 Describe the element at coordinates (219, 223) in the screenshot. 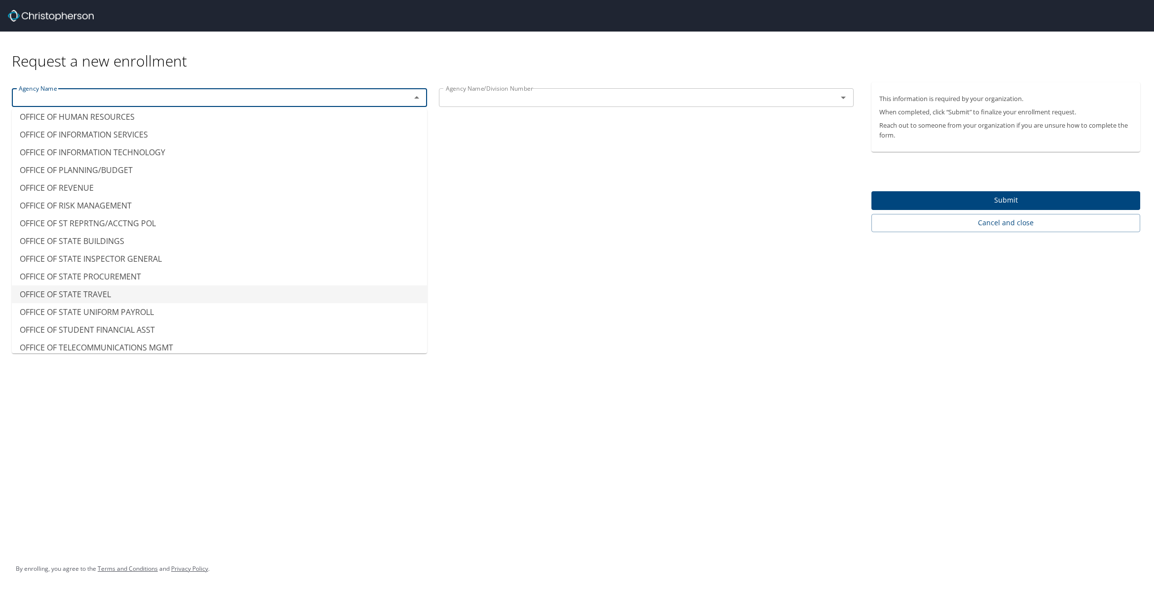

I see `li: OFFICE OF ST REPRTNG/ACCTNG POL` at that location.